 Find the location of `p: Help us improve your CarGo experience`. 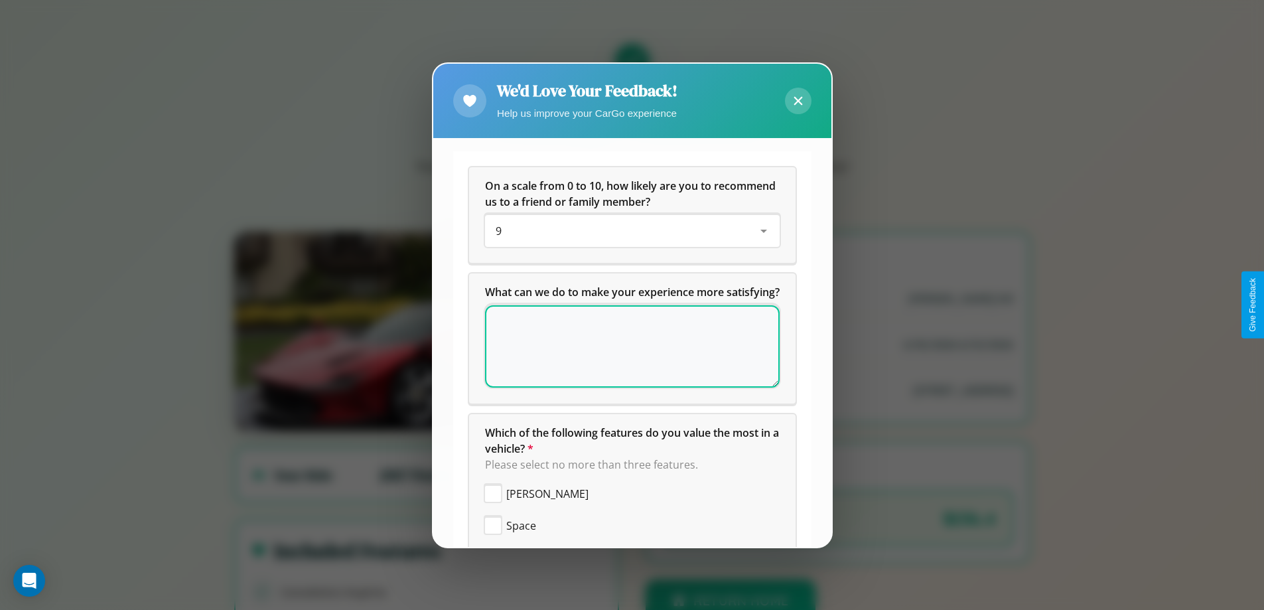

p: Help us improve your CarGo experience is located at coordinates (587, 113).